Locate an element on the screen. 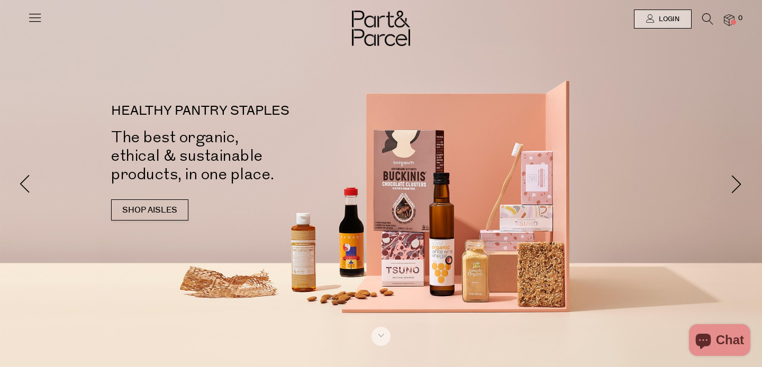 This screenshot has height=367, width=762. span: Login is located at coordinates (668, 19).